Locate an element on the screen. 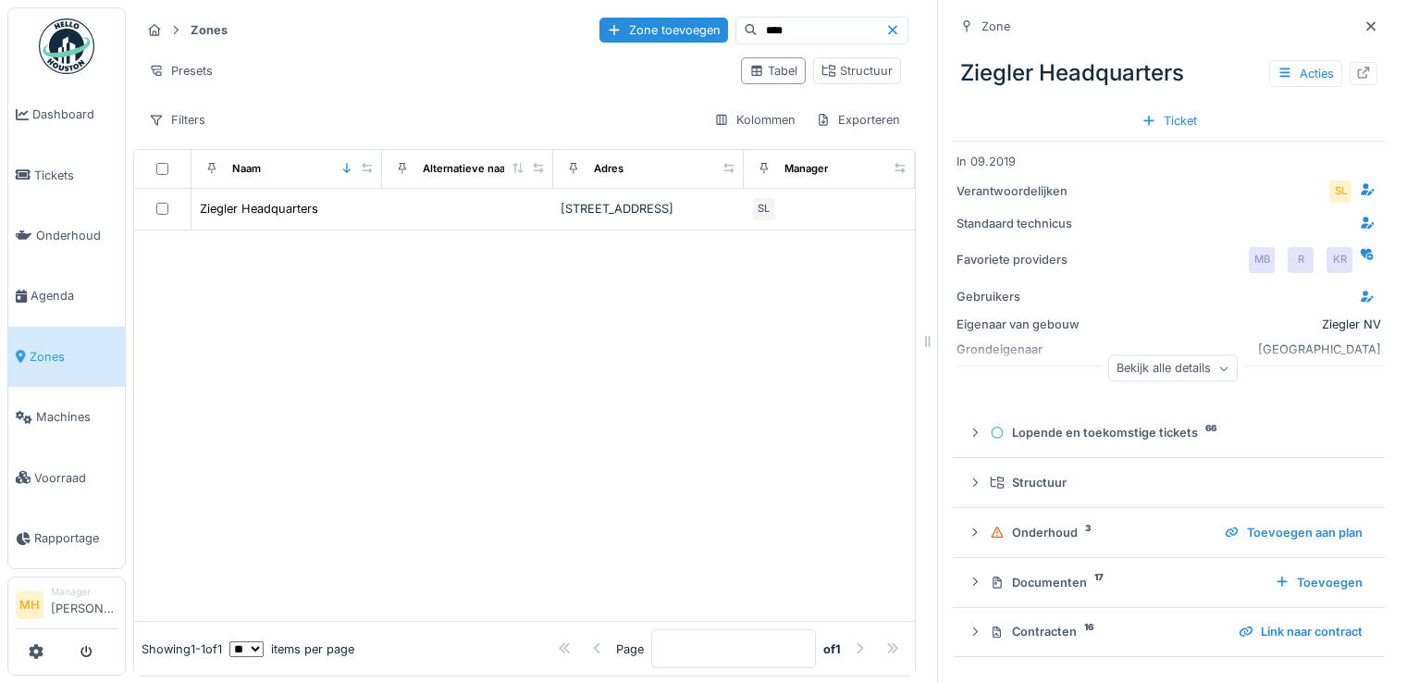 This screenshot has width=1407, height=683. span: Agenda is located at coordinates (74, 295).